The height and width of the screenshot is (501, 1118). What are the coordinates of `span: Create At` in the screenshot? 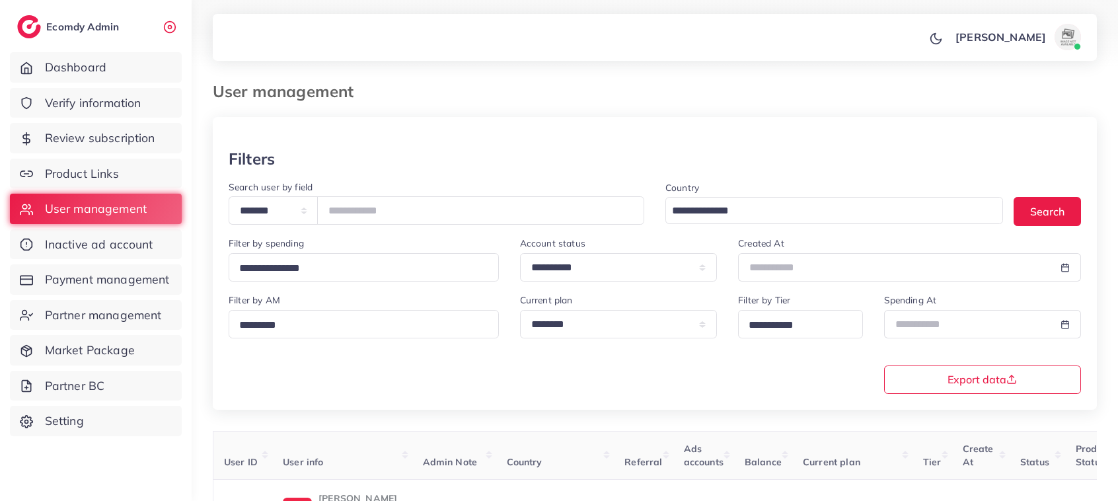 It's located at (978, 455).